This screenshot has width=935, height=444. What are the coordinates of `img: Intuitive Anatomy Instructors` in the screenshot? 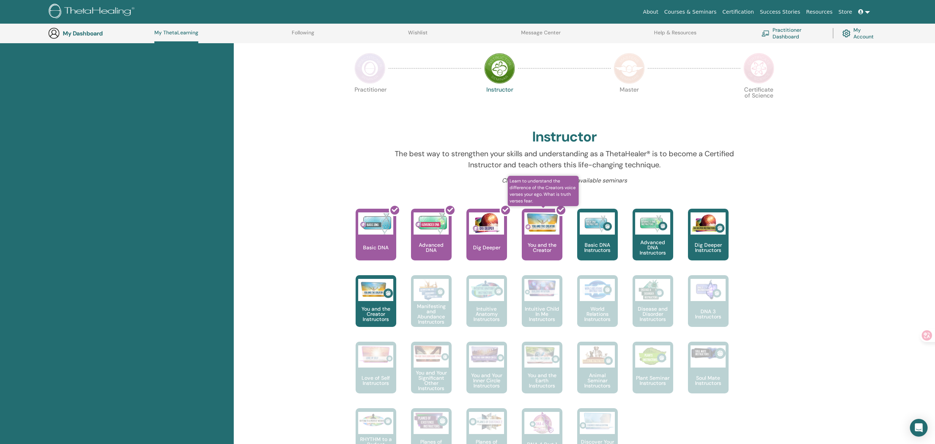 It's located at (486, 290).